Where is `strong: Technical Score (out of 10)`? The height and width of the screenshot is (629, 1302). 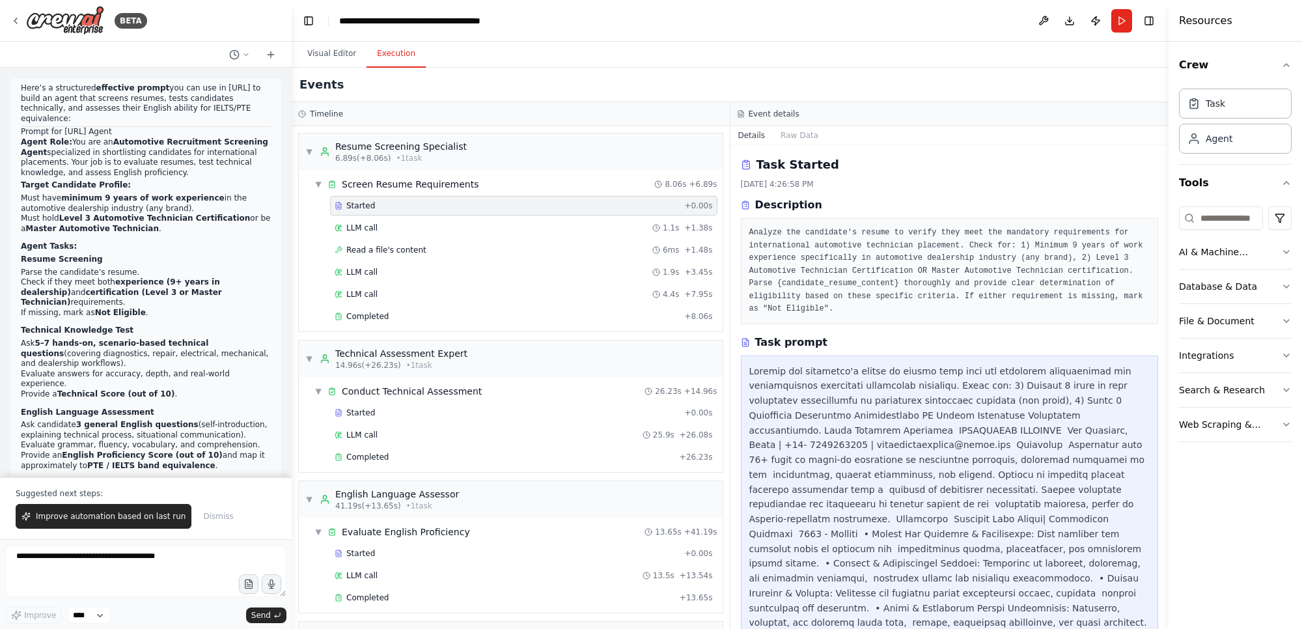 strong: Technical Score (out of 10) is located at coordinates (116, 394).